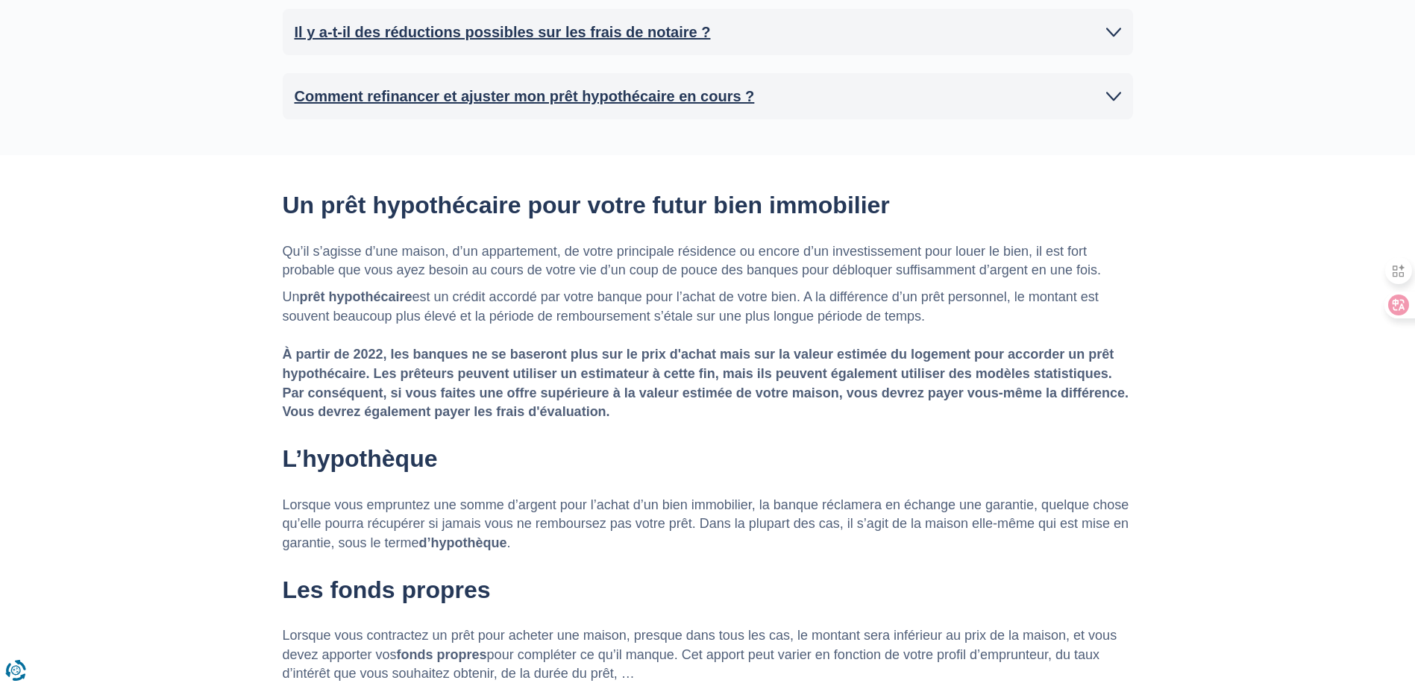 This screenshot has width=1415, height=686. Describe the element at coordinates (524, 96) in the screenshot. I see `h2: Comment refinancer et ajuster mon prêt hypothécaire en cours ?` at that location.